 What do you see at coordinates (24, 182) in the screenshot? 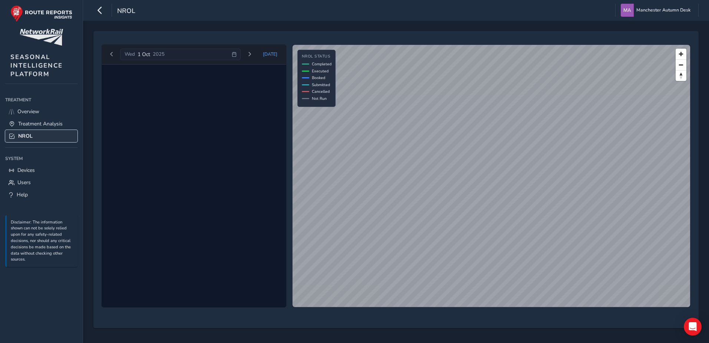
I see `span: Users` at bounding box center [24, 182].